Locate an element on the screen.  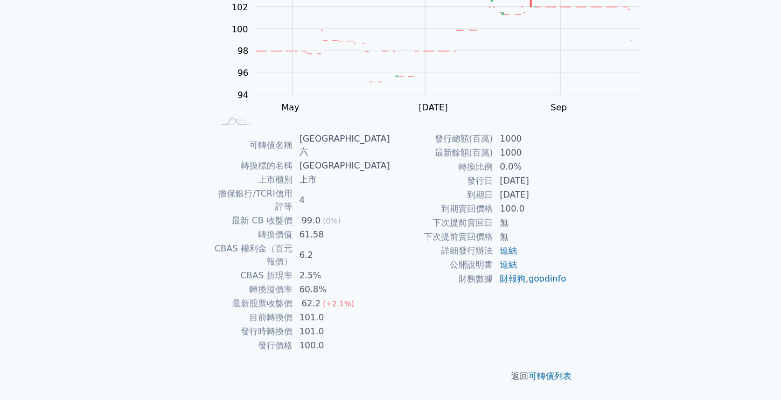
td: 財務數據 is located at coordinates (442, 279).